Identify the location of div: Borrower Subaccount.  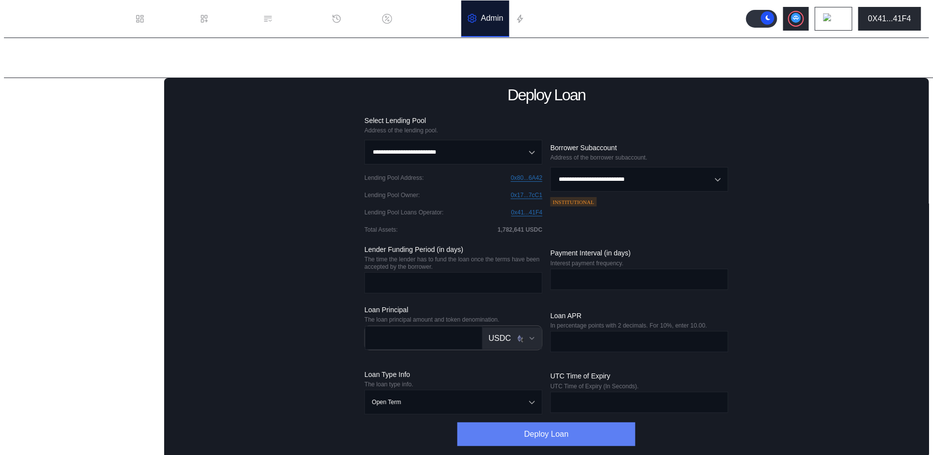
(639, 148).